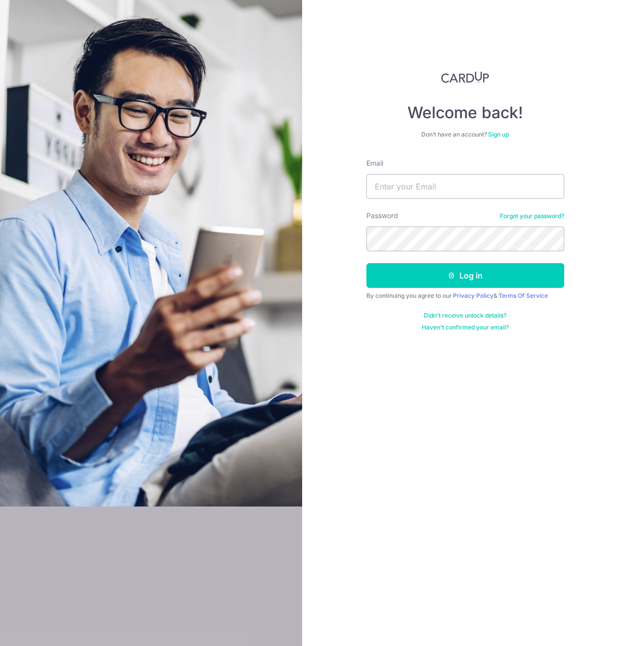  Describe the element at coordinates (532, 216) in the screenshot. I see `a: Forgot your password?` at that location.